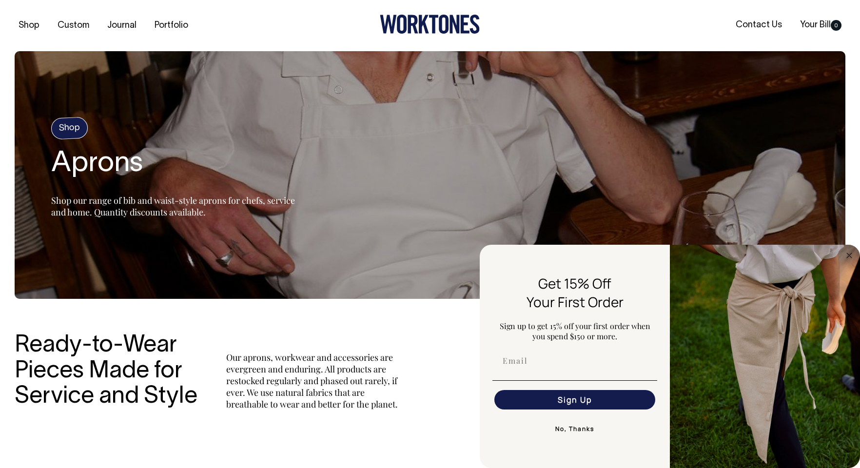 Image resolution: width=860 pixels, height=468 pixels. What do you see at coordinates (171, 25) in the screenshot?
I see `a: Portfolio` at bounding box center [171, 25].